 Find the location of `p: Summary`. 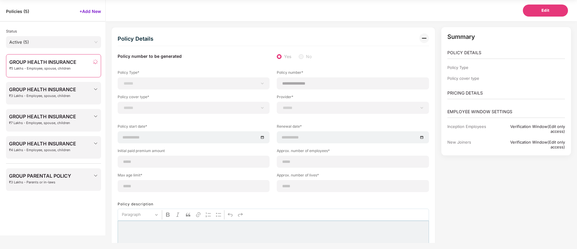

p: Summary is located at coordinates (506, 37).